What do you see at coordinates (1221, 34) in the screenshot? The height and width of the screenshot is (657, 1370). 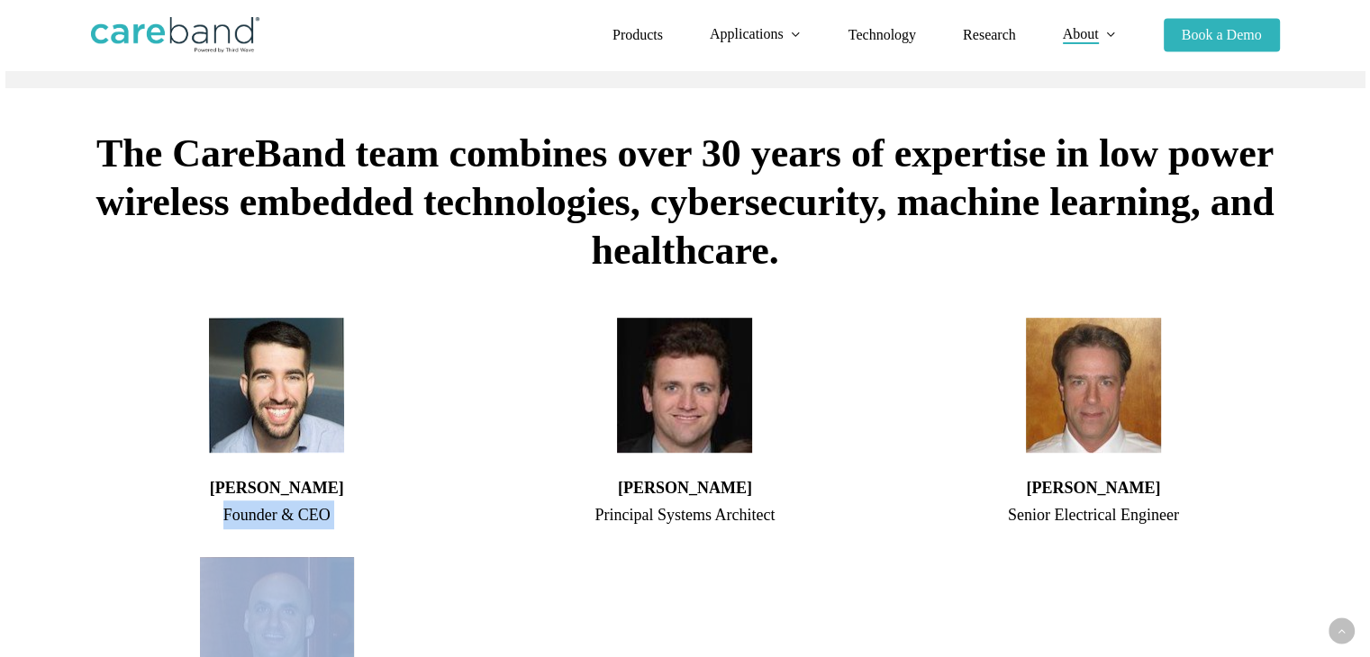 I see `span: Book a Demo` at bounding box center [1221, 34].